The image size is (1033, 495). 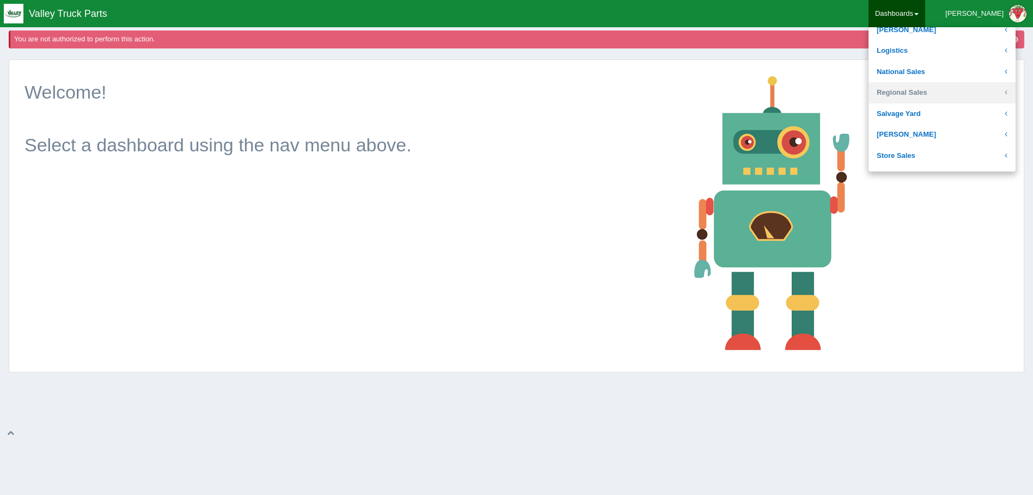 I want to click on a: Regional Sales, so click(x=942, y=93).